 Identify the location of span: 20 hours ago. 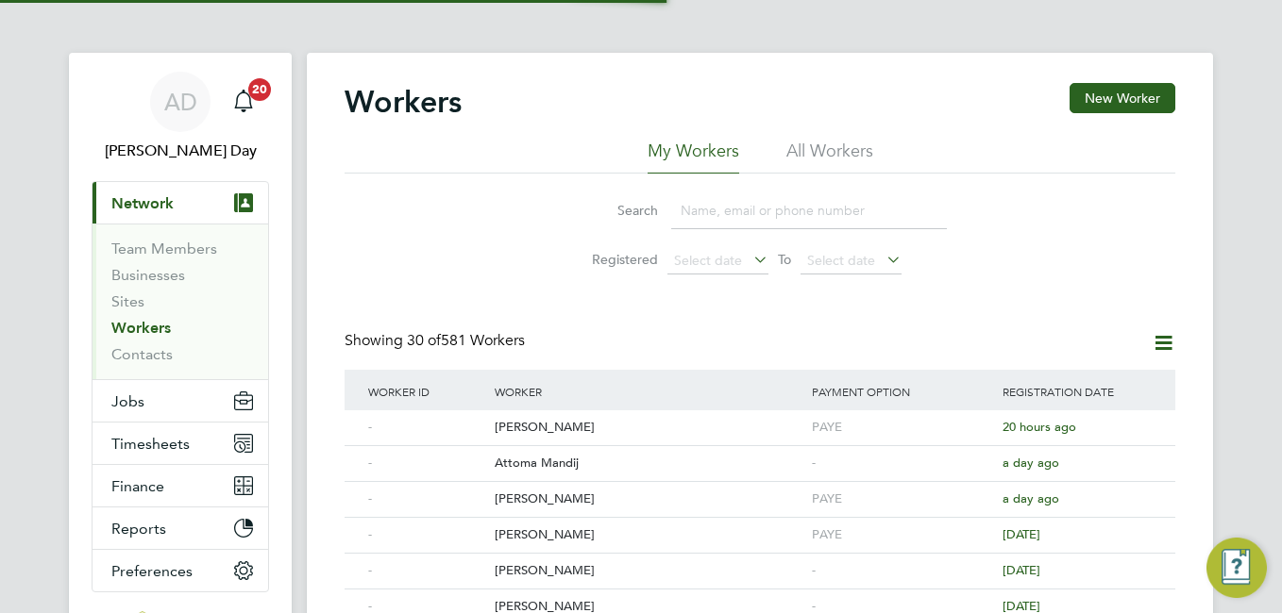
(1039, 427).